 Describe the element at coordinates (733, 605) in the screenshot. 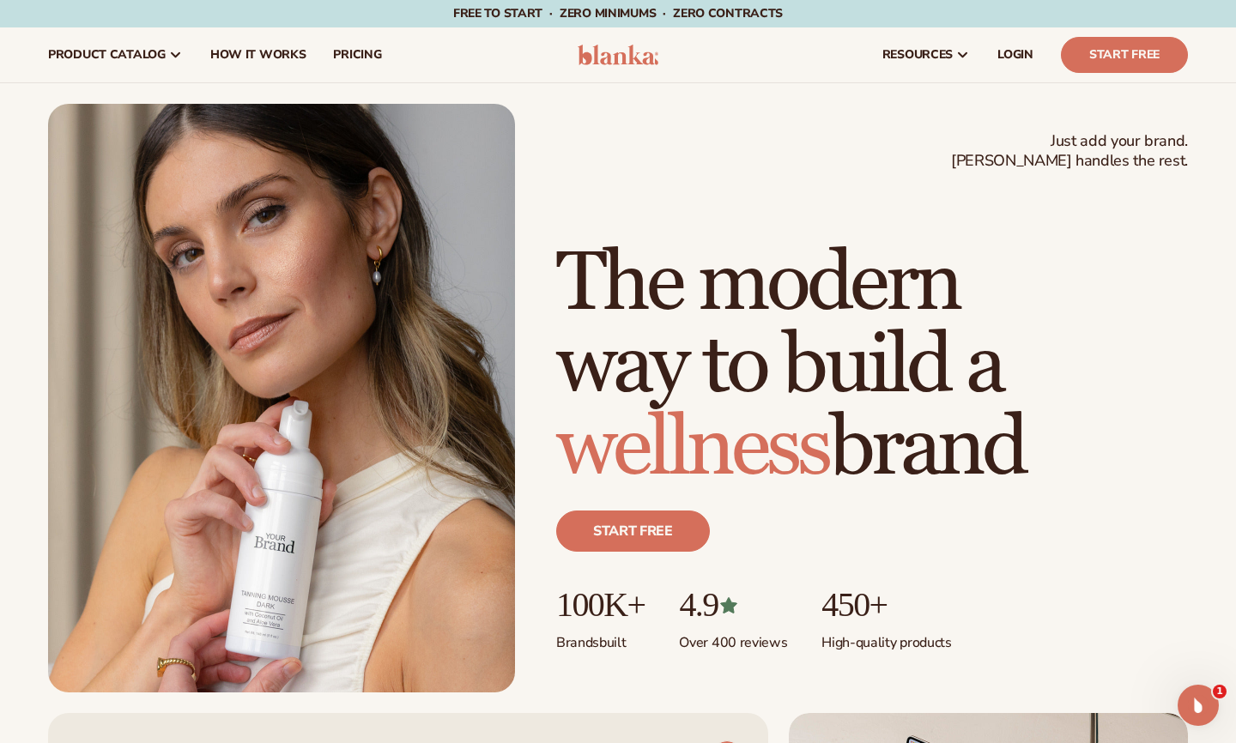

I see `p: 4.9` at that location.